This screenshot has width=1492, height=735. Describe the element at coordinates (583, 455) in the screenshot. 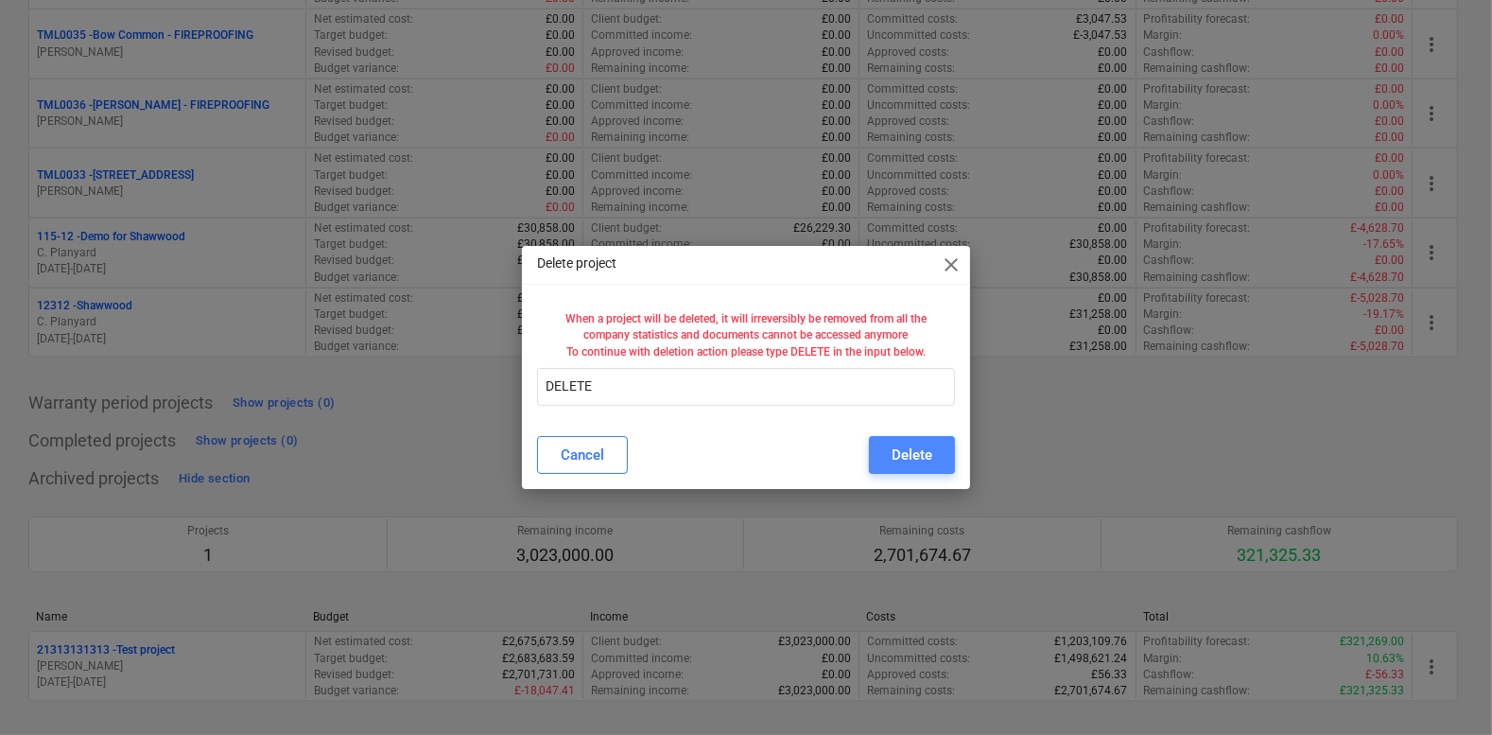

I see `div: Cancel` at that location.